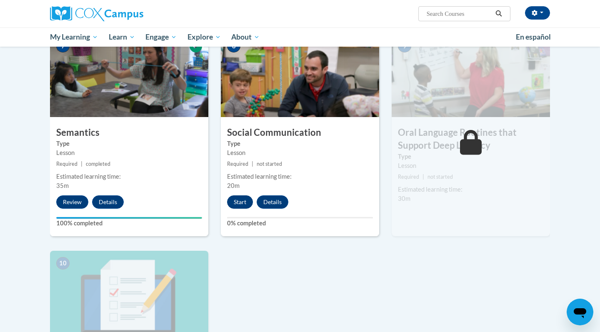 This screenshot has width=600, height=332. I want to click on span: Explore, so click(204, 37).